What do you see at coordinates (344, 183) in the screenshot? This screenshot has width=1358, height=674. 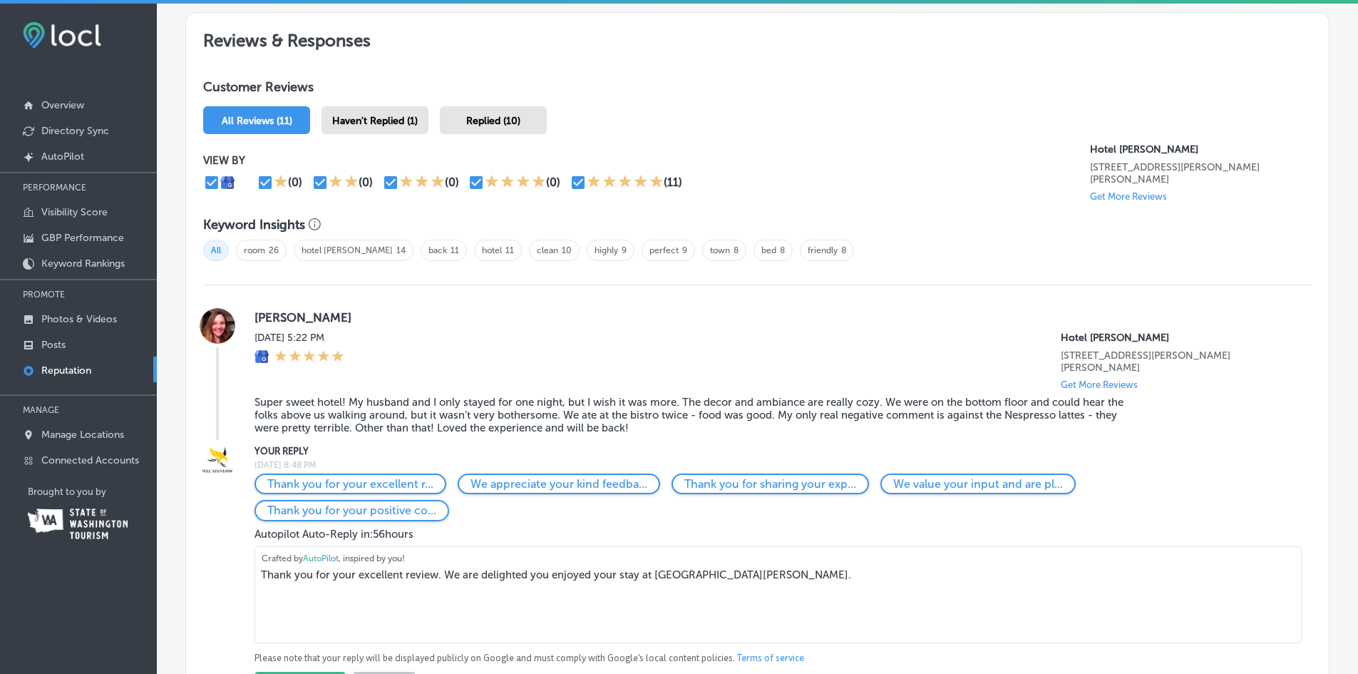 I see `div: 2 Stars` at bounding box center [344, 183].